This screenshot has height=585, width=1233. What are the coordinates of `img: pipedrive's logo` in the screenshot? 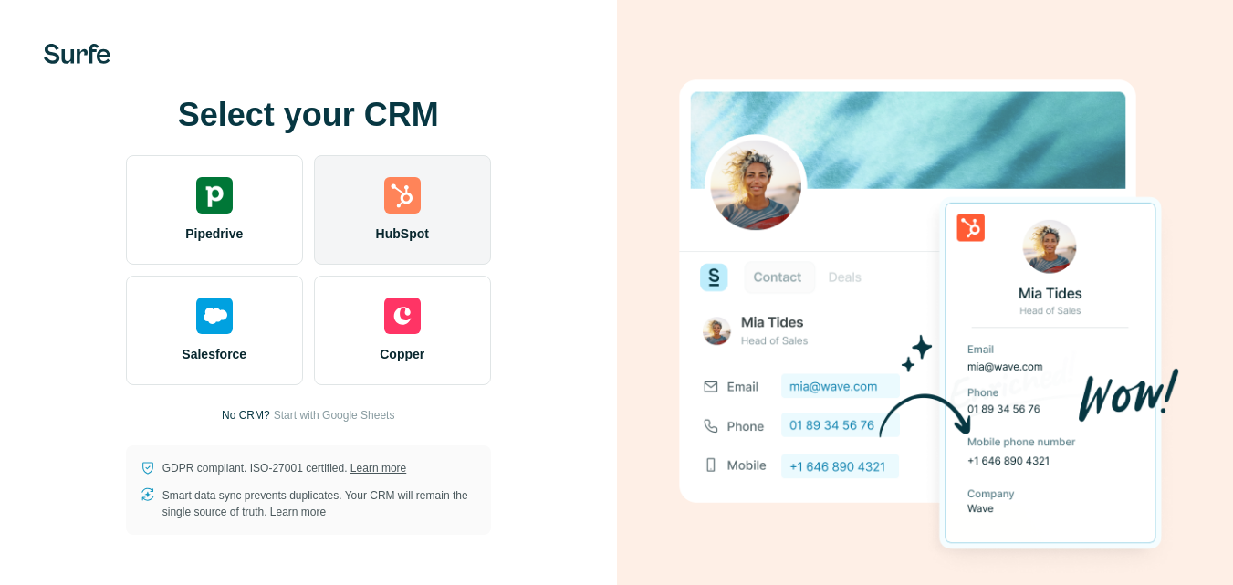 It's located at (214, 195).